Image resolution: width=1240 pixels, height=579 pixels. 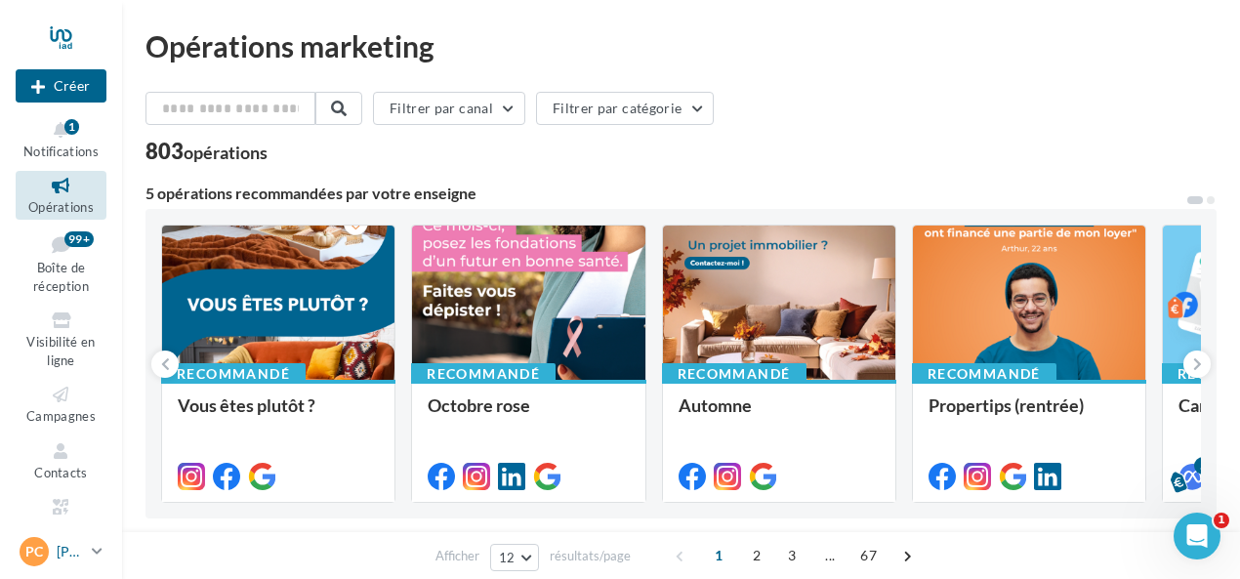 What do you see at coordinates (61, 339) in the screenshot?
I see `a: Visibilité en ligne` at bounding box center [61, 339].